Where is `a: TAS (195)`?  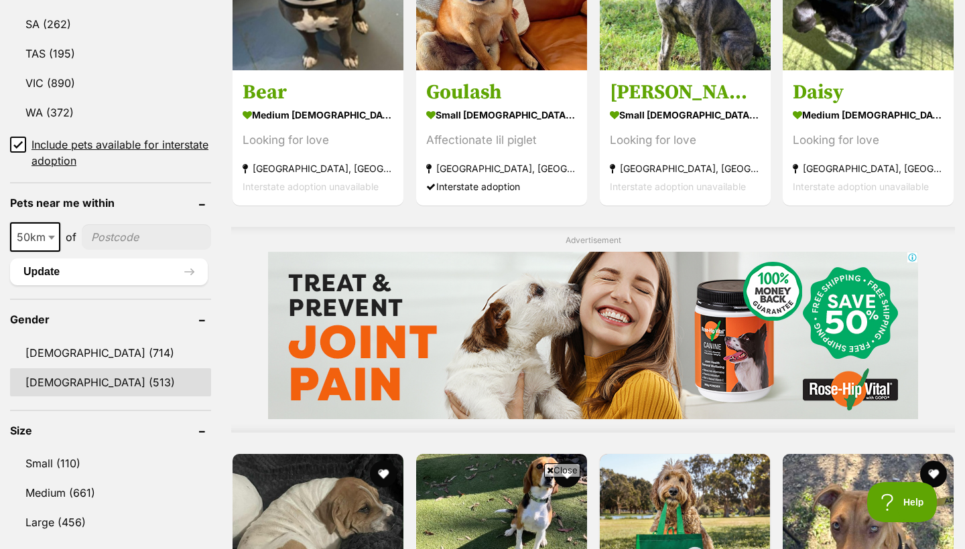
a: TAS (195) is located at coordinates (111, 54).